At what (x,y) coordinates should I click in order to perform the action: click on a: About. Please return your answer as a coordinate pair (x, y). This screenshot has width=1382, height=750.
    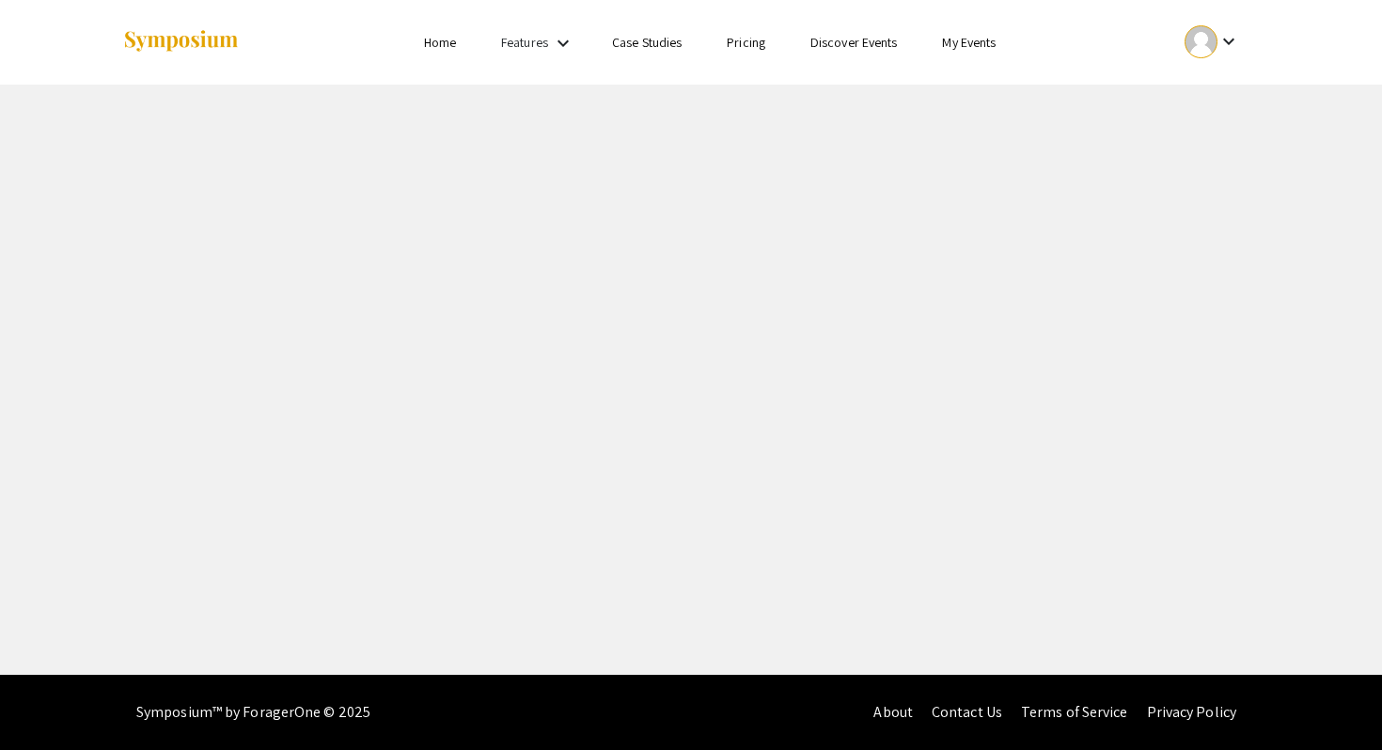
    Looking at the image, I should click on (893, 712).